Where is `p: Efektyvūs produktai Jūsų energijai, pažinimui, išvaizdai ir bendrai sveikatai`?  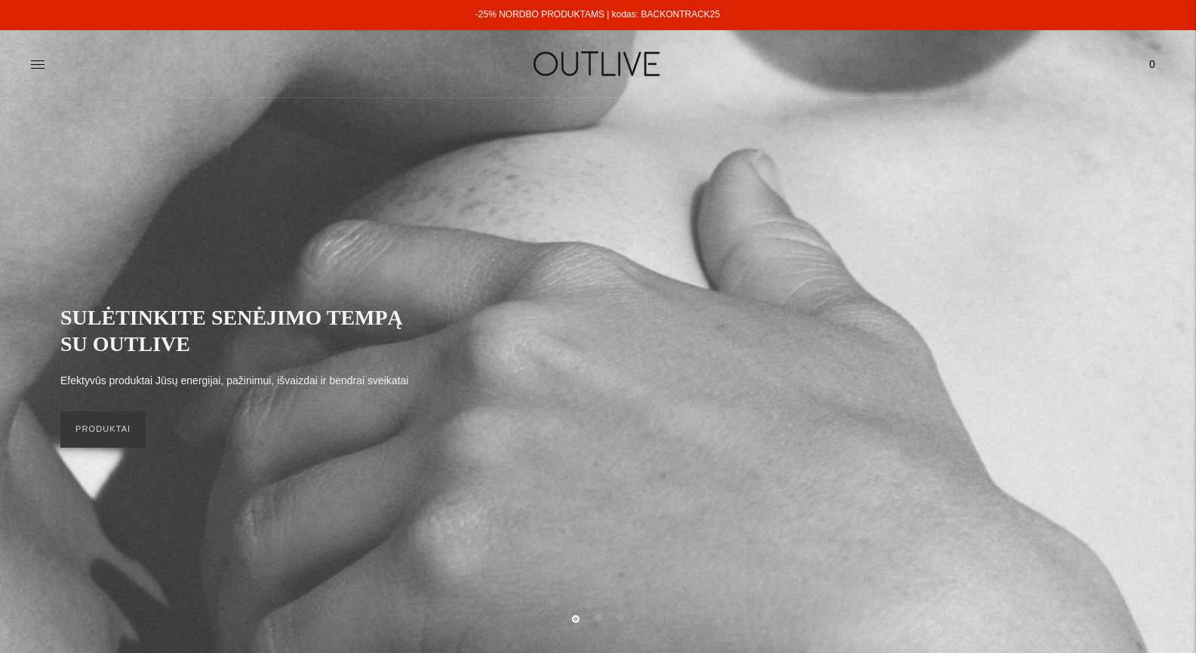 p: Efektyvūs produktai Jūsų energijai, pažinimui, išvaizdai ir bendrai sveikatai is located at coordinates (234, 381).